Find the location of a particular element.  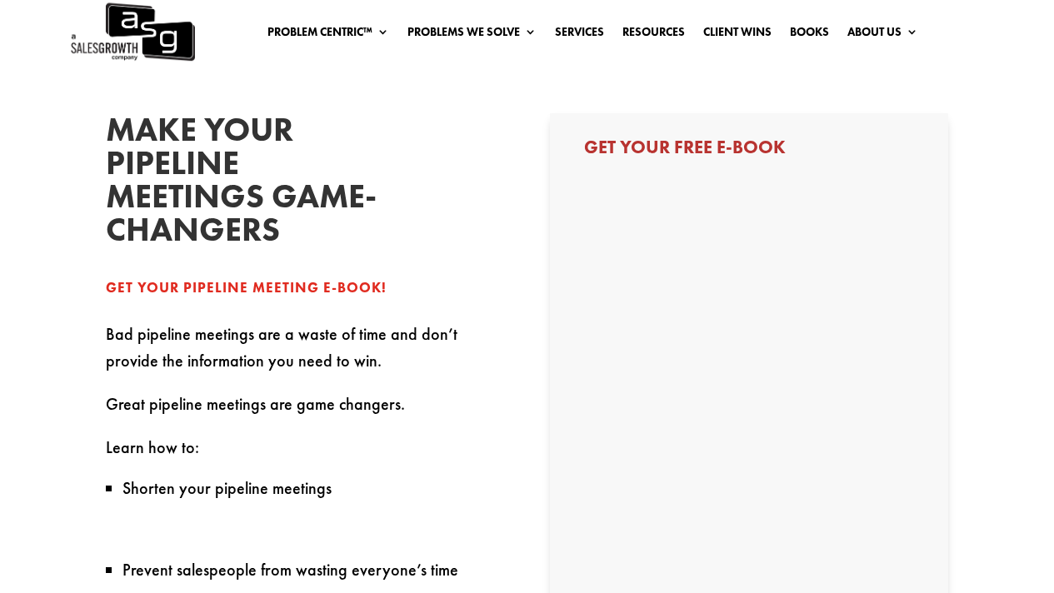

a: Problem Centric™ is located at coordinates (328, 35).